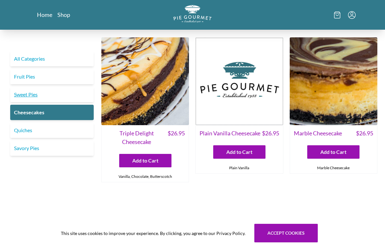 This screenshot has width=385, height=250. Describe the element at coordinates (145, 176) in the screenshot. I see `div: Vanilla, Chocolate, Butterscotch` at that location.